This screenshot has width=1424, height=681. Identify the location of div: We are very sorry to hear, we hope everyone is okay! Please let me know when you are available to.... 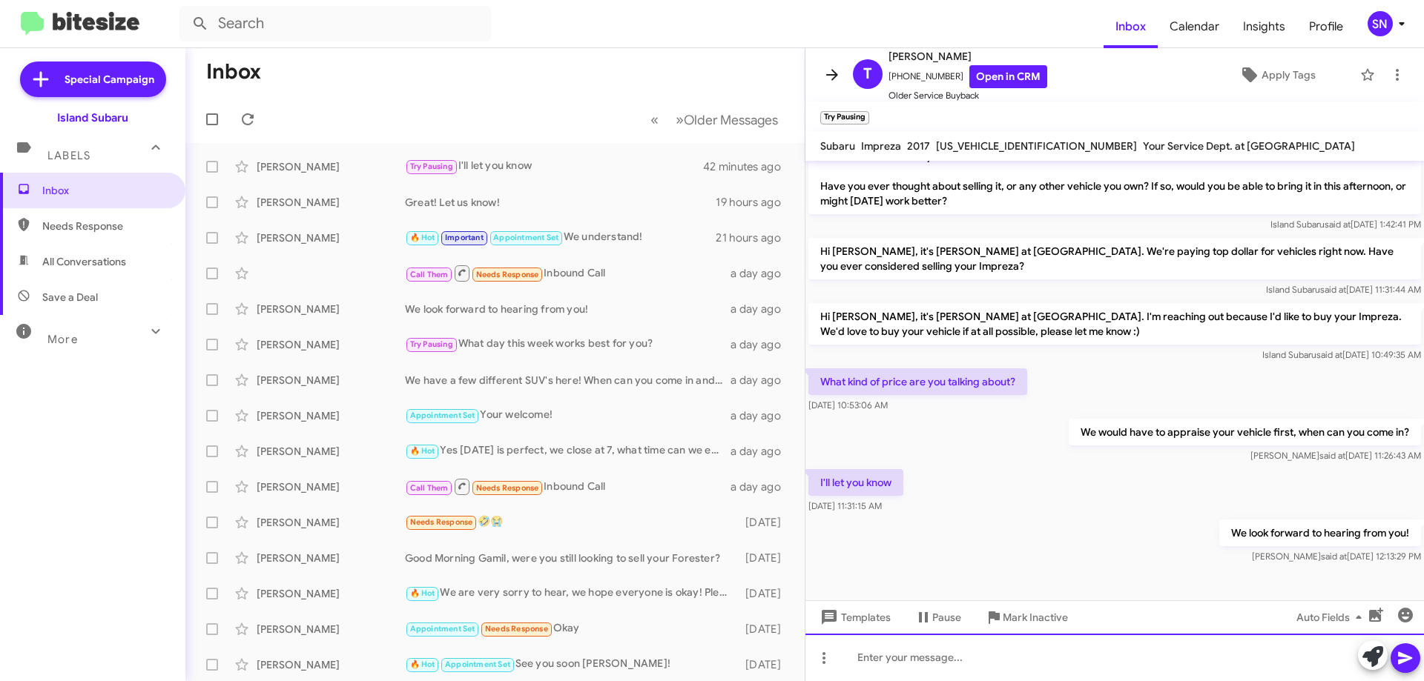
(571, 593).